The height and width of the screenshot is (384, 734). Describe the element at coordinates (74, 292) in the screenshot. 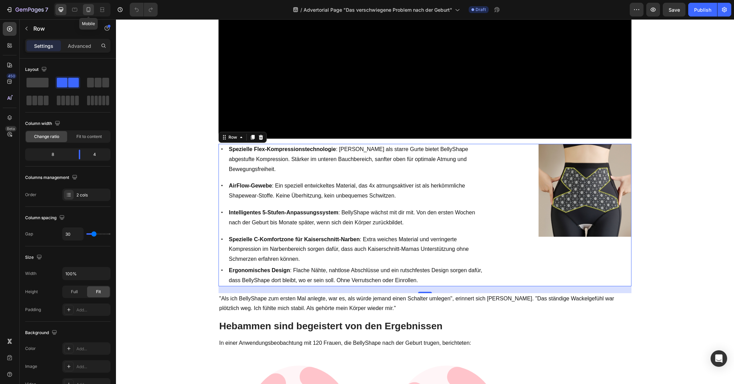

I see `span: Full` at that location.